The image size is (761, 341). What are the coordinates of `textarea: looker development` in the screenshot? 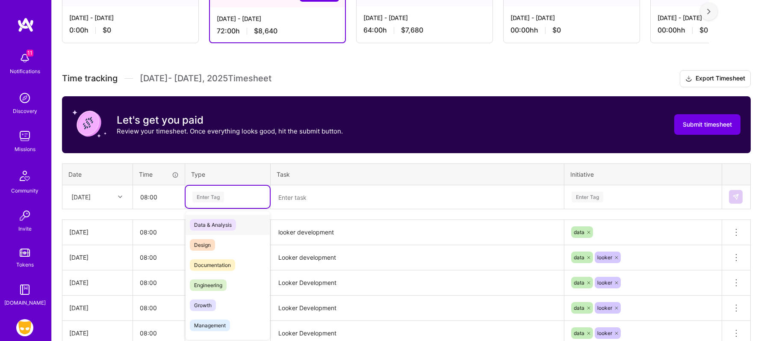 It's located at (417, 232).